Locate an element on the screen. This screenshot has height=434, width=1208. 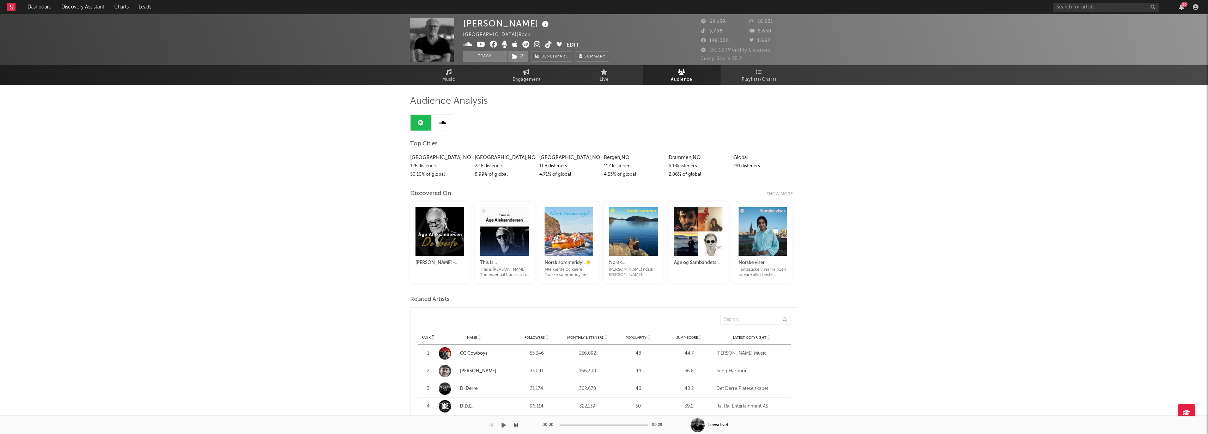
span: Popularity is located at coordinates (636, 337).